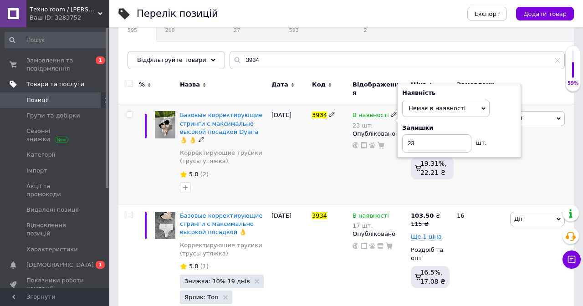  Describe the element at coordinates (37, 100) in the screenshot. I see `span: Позиції` at that location.